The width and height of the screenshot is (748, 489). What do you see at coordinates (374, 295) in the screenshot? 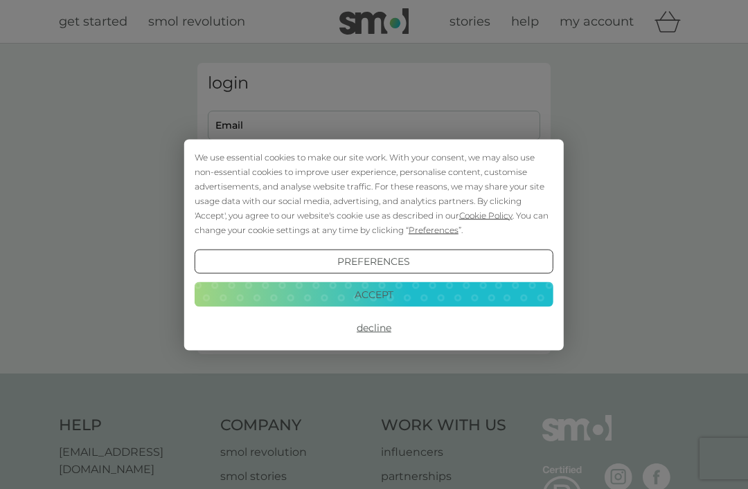
I see `button: Accept` at bounding box center [374, 295].